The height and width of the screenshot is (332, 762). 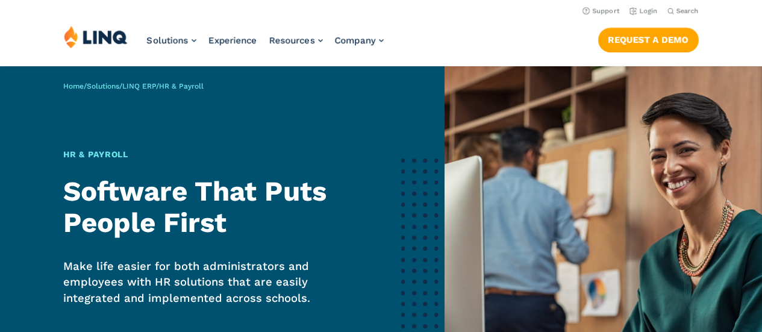 What do you see at coordinates (355, 40) in the screenshot?
I see `span: Company` at bounding box center [355, 40].